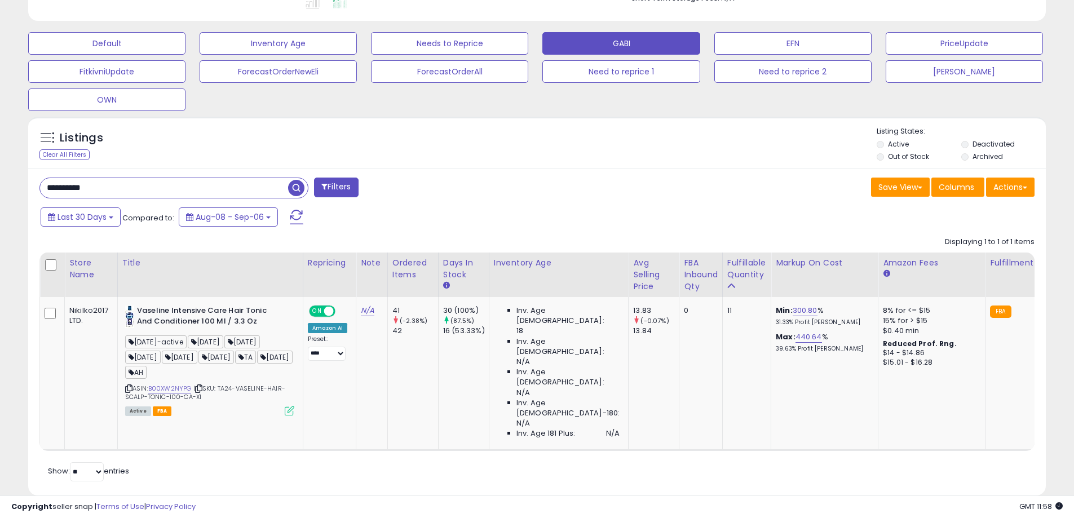  What do you see at coordinates (958, 187) in the screenshot?
I see `button: Columns` at bounding box center [958, 187].